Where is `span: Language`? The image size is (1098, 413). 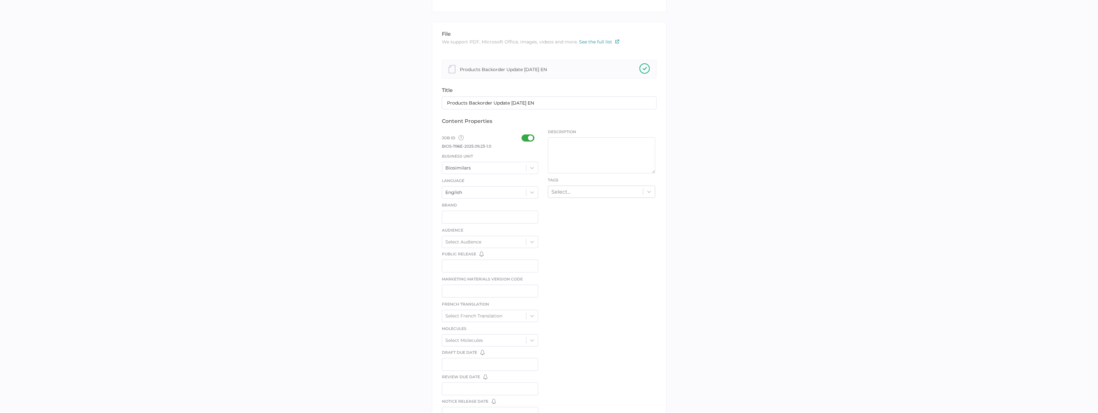 span: Language is located at coordinates (453, 180).